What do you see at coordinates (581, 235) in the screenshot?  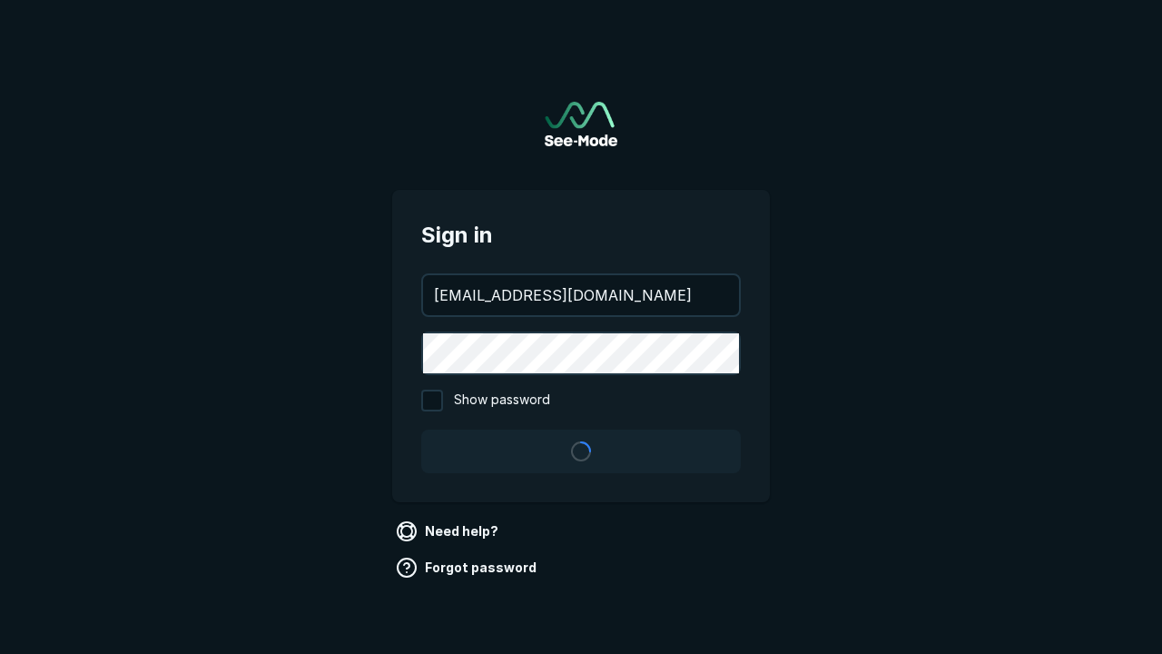 I see `span: Sign in` at bounding box center [581, 235].